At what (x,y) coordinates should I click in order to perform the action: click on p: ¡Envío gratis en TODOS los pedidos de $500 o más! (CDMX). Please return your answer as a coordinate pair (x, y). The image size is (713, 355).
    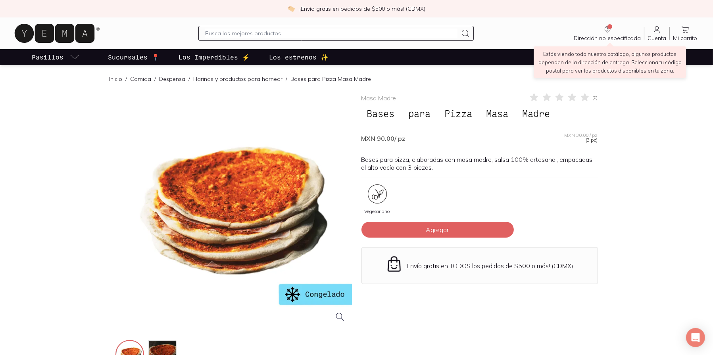
    Looking at the image, I should click on (490, 266).